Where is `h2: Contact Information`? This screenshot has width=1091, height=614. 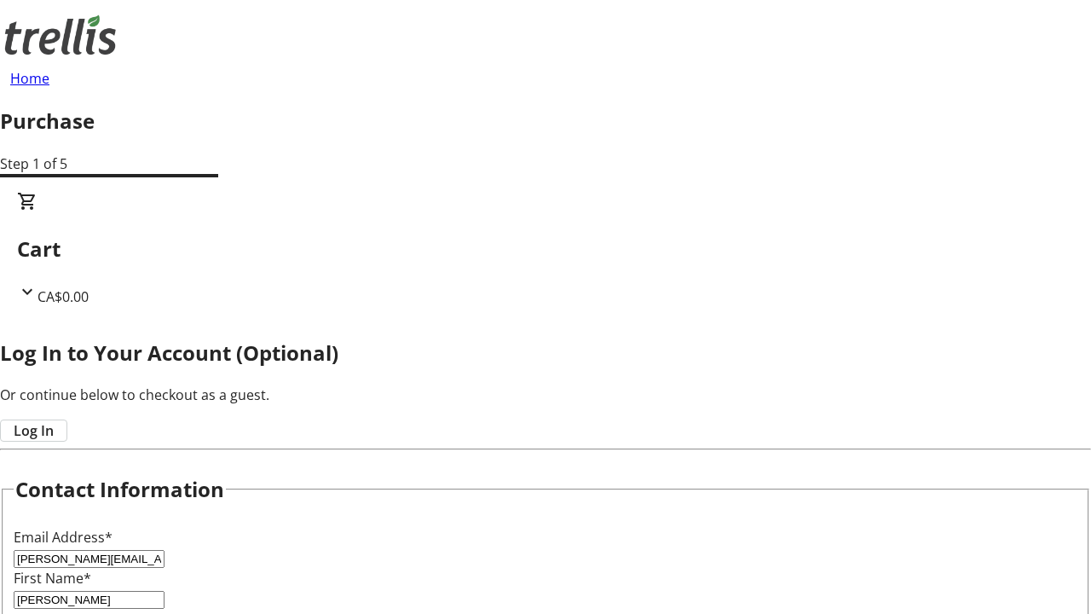 h2: Contact Information is located at coordinates (119, 489).